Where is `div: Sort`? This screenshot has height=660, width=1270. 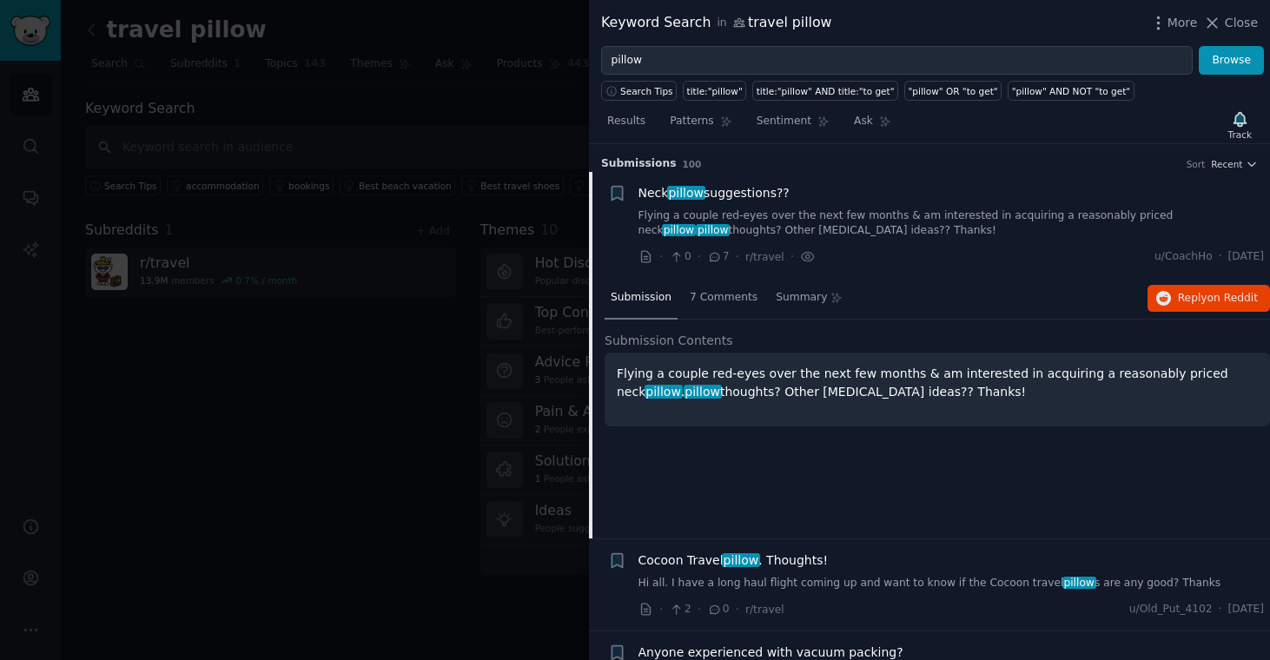 div: Sort is located at coordinates (1196, 164).